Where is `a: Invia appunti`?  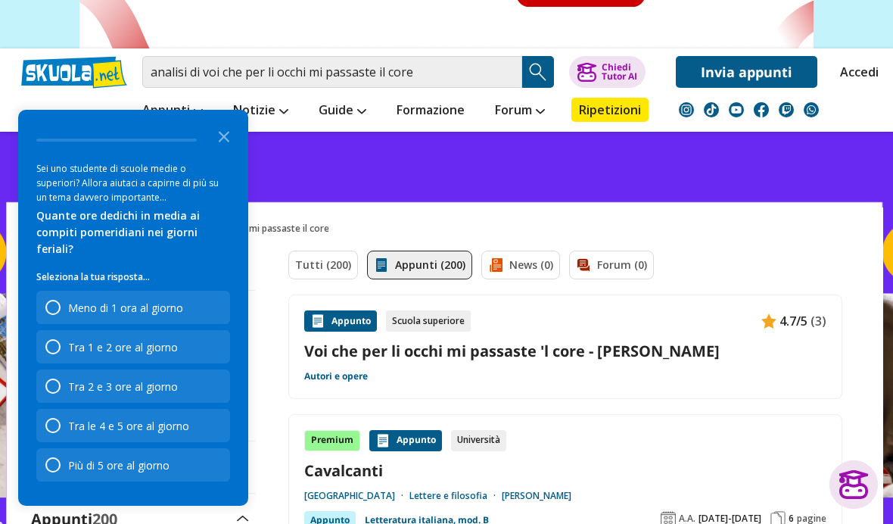 a: Invia appunti is located at coordinates (746, 72).